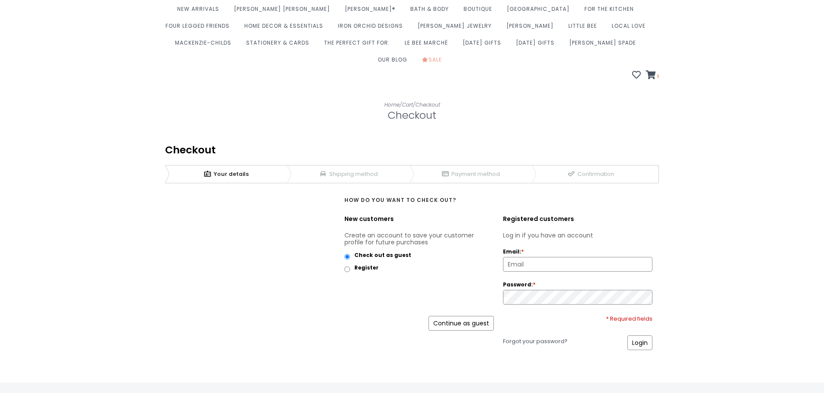 This screenshot has height=393, width=824. Describe the element at coordinates (631, 28) in the screenshot. I see `a: Local Love` at that location.